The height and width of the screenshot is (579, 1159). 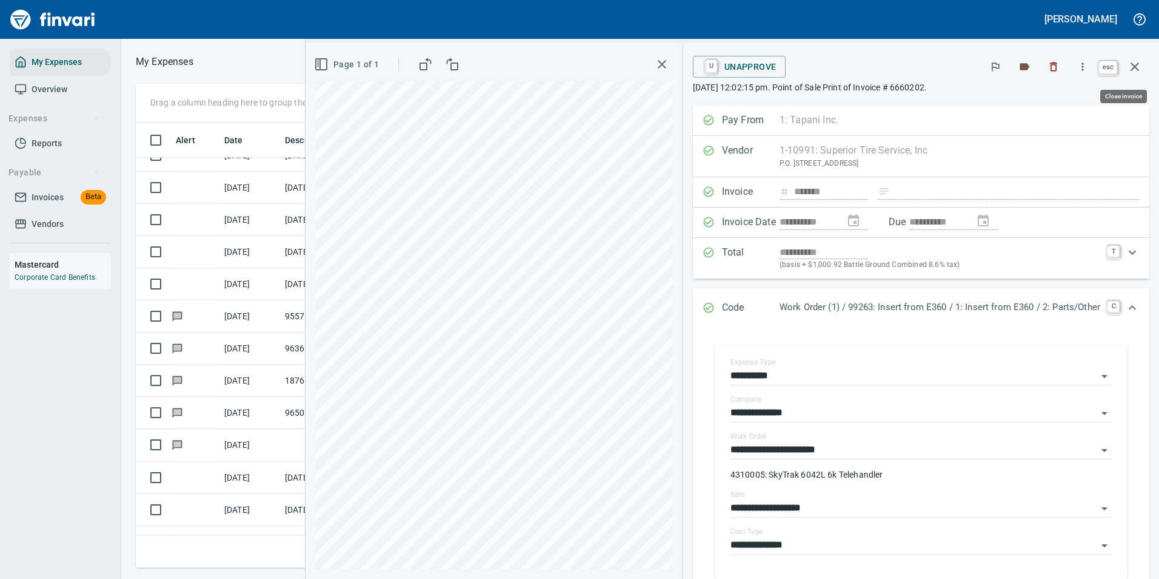 What do you see at coordinates (335, 316) in the screenshot?
I see `td: 95575.1105152` at bounding box center [335, 316].